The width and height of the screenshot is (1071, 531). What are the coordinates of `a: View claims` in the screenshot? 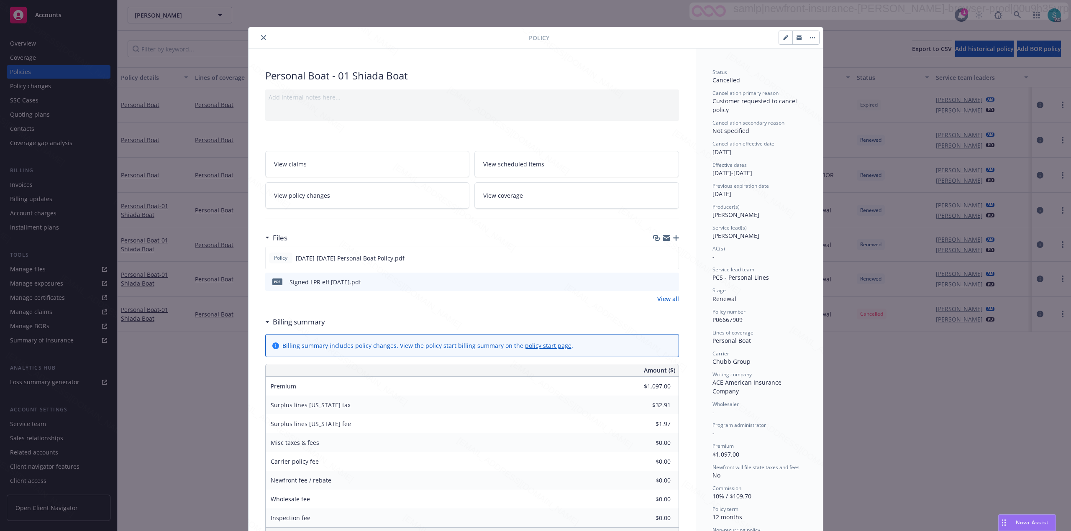 It's located at (367, 164).